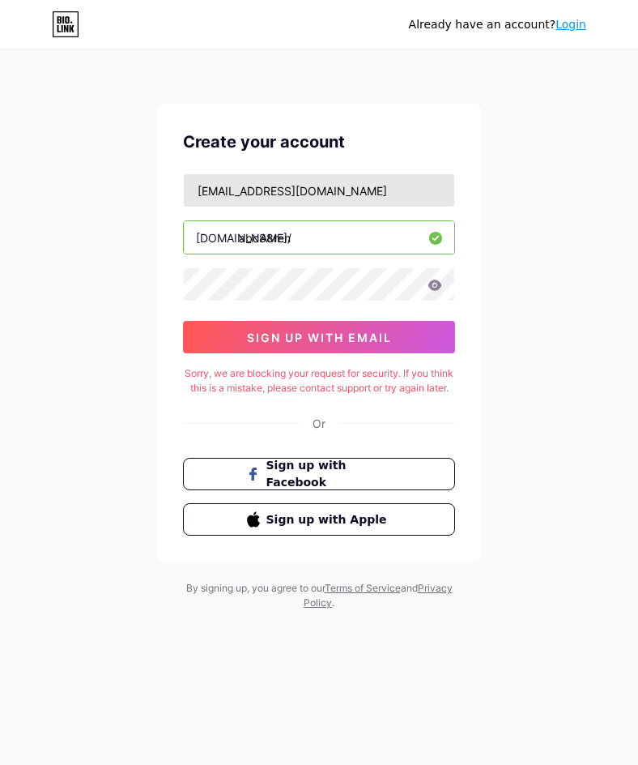 This screenshot has width=638, height=765. What do you see at coordinates (319, 337) in the screenshot?
I see `button: sign up with email` at bounding box center [319, 337].